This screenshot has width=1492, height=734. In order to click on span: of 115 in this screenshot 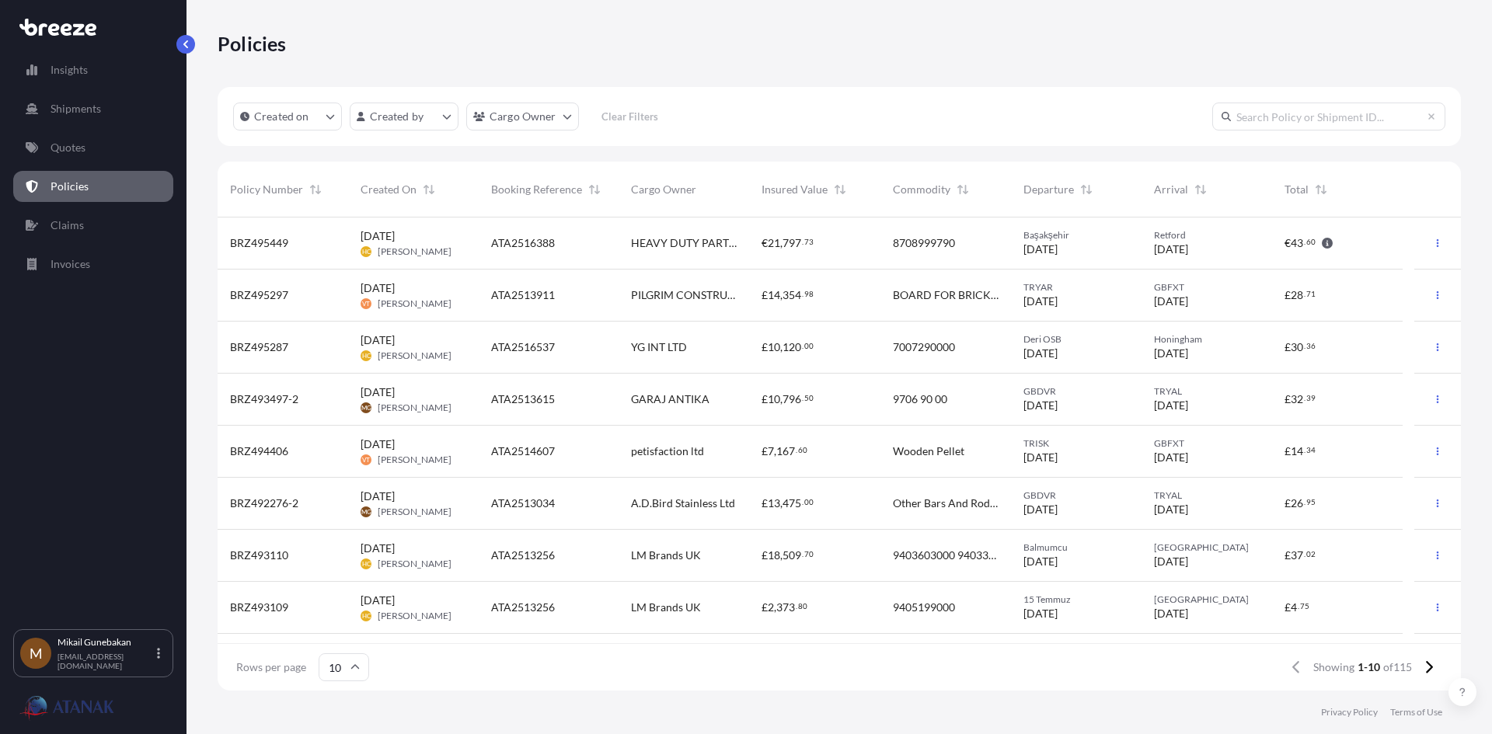, I will do `click(1397, 667)`.